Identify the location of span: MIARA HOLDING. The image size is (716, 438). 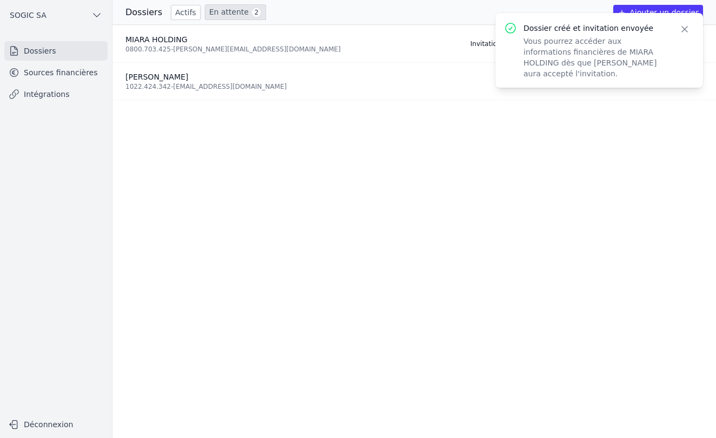
(156, 40).